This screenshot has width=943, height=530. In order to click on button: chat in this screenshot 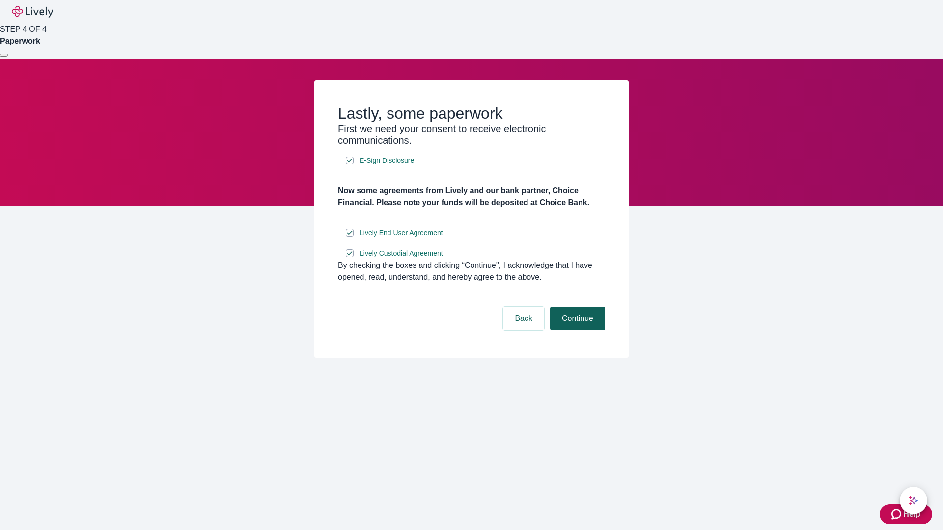, I will do `click(913, 501)`.